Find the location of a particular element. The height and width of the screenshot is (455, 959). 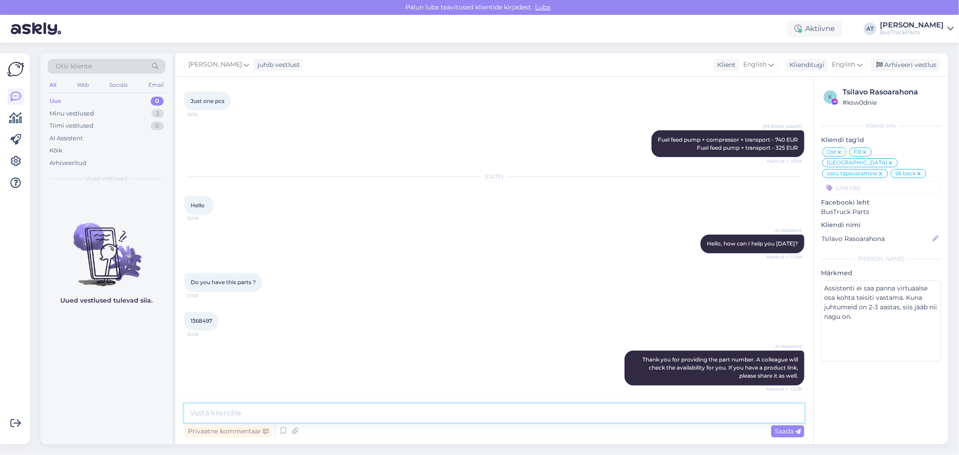

input: Lisa tag is located at coordinates (881, 187).